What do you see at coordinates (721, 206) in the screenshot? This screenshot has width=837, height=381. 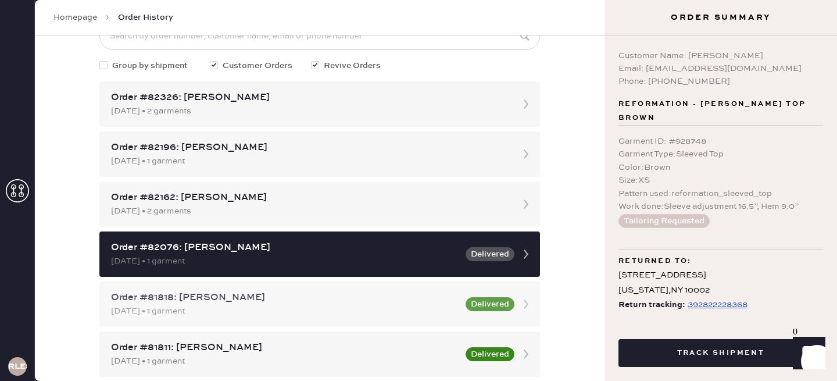 I see `div: Work done : Sleeve adjustment 16.5”, Hem 9.0”` at bounding box center [721, 206].